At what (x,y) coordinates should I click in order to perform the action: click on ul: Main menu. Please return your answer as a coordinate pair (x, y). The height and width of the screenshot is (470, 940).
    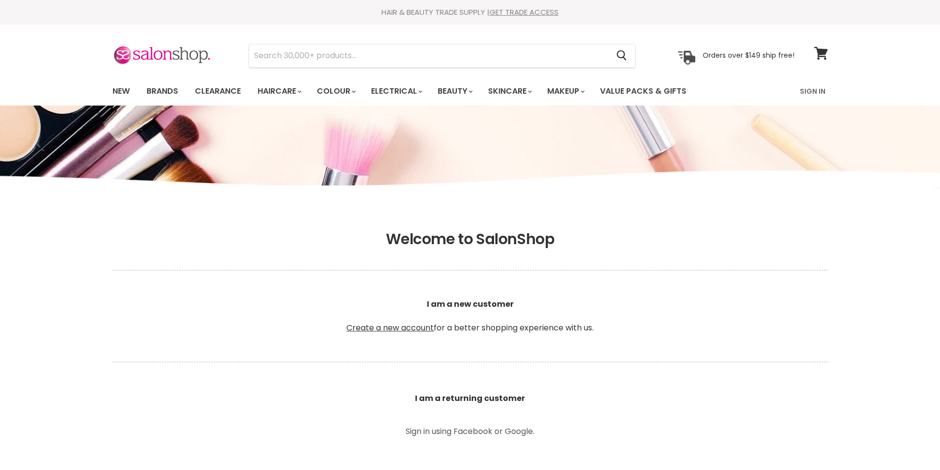
    Looking at the image, I should click on (425, 91).